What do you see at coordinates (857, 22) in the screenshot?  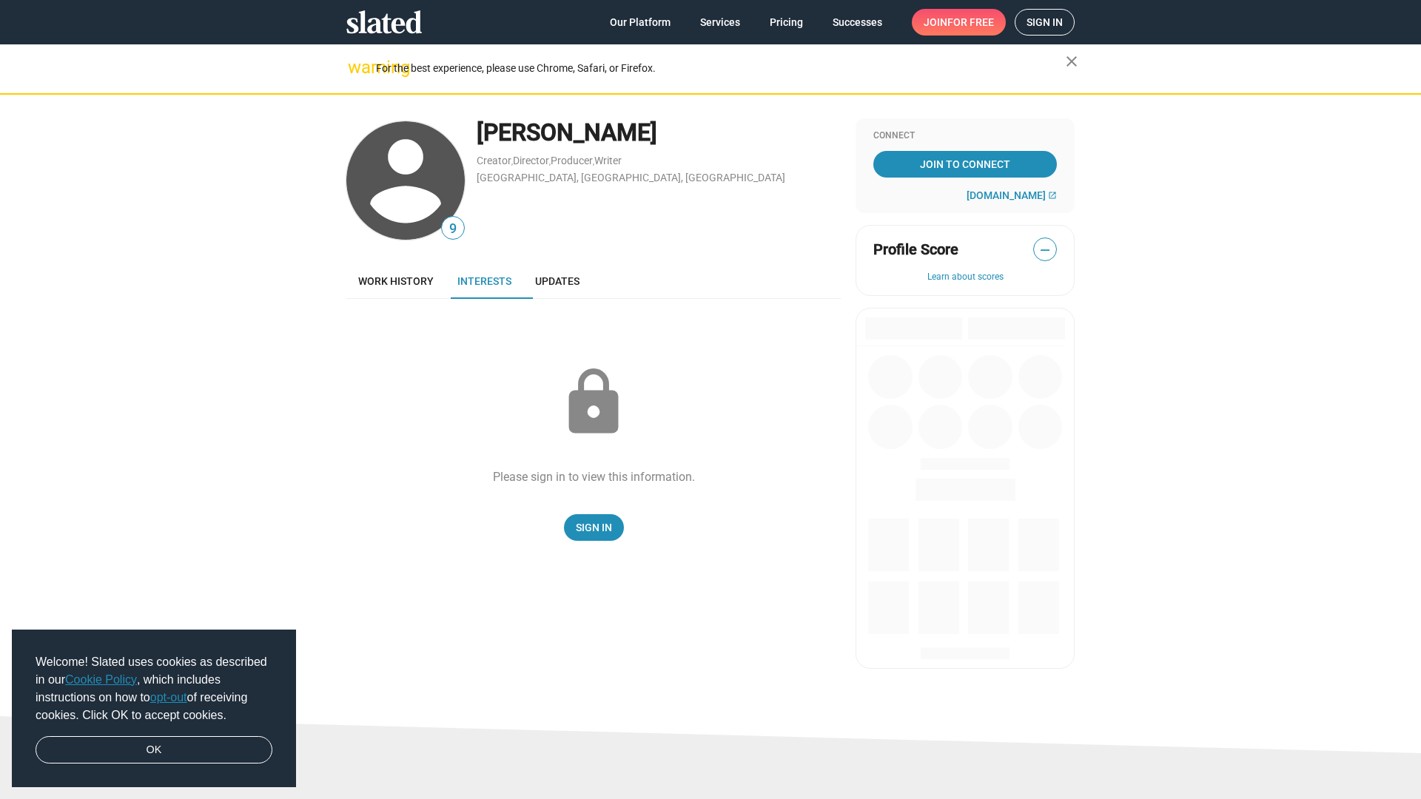 I see `span: Successes` at bounding box center [857, 22].